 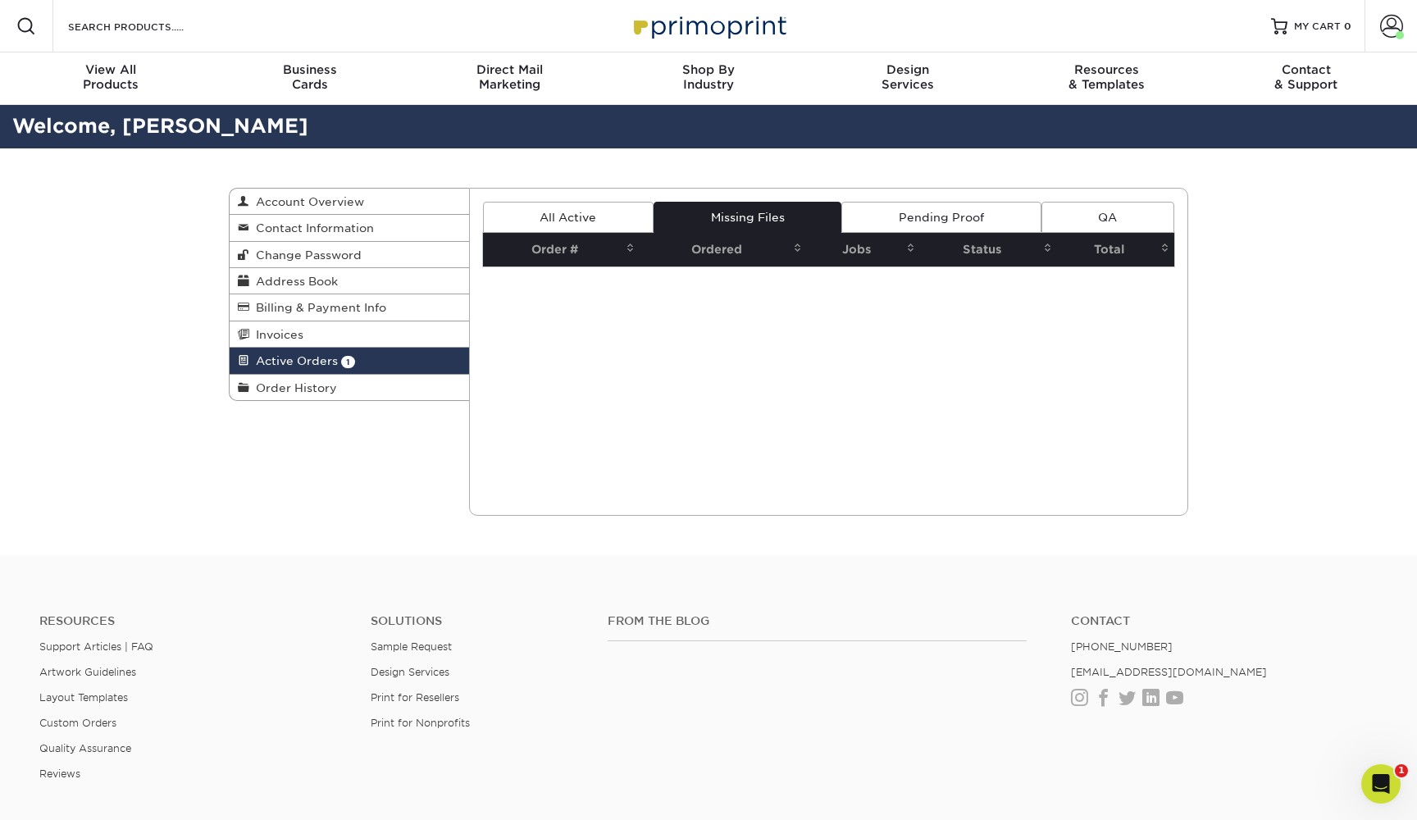 What do you see at coordinates (420, 722) in the screenshot?
I see `a: Print for Nonprofits` at bounding box center [420, 722].